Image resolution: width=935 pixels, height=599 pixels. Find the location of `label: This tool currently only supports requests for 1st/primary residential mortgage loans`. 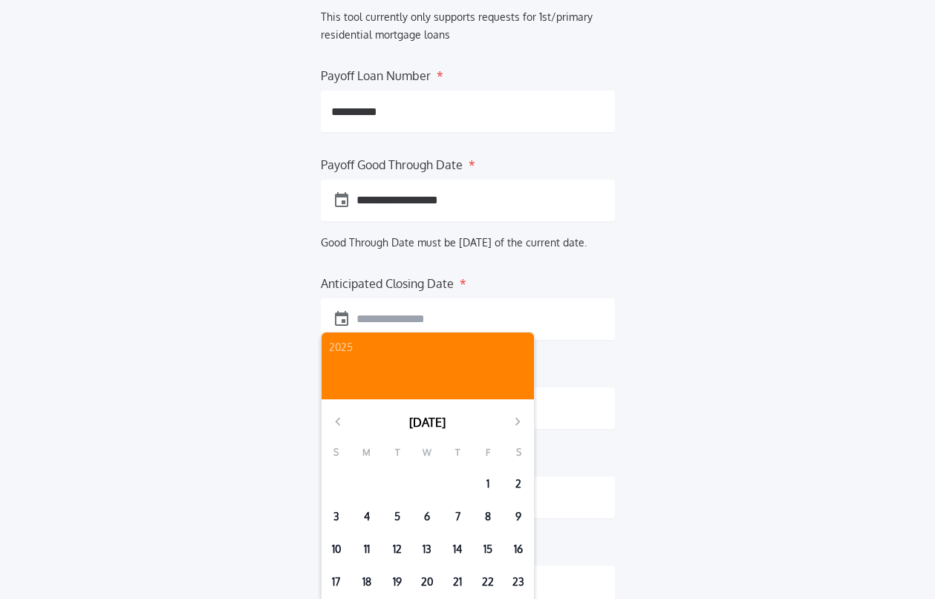

label: This tool currently only supports requests for 1st/primary residential mortgage loans is located at coordinates (457, 25).